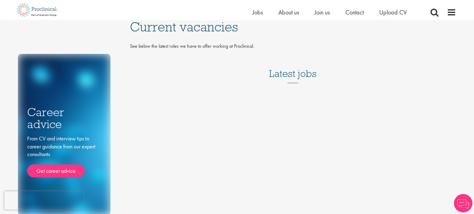 This screenshot has height=214, width=474. I want to click on span: About us, so click(288, 12).